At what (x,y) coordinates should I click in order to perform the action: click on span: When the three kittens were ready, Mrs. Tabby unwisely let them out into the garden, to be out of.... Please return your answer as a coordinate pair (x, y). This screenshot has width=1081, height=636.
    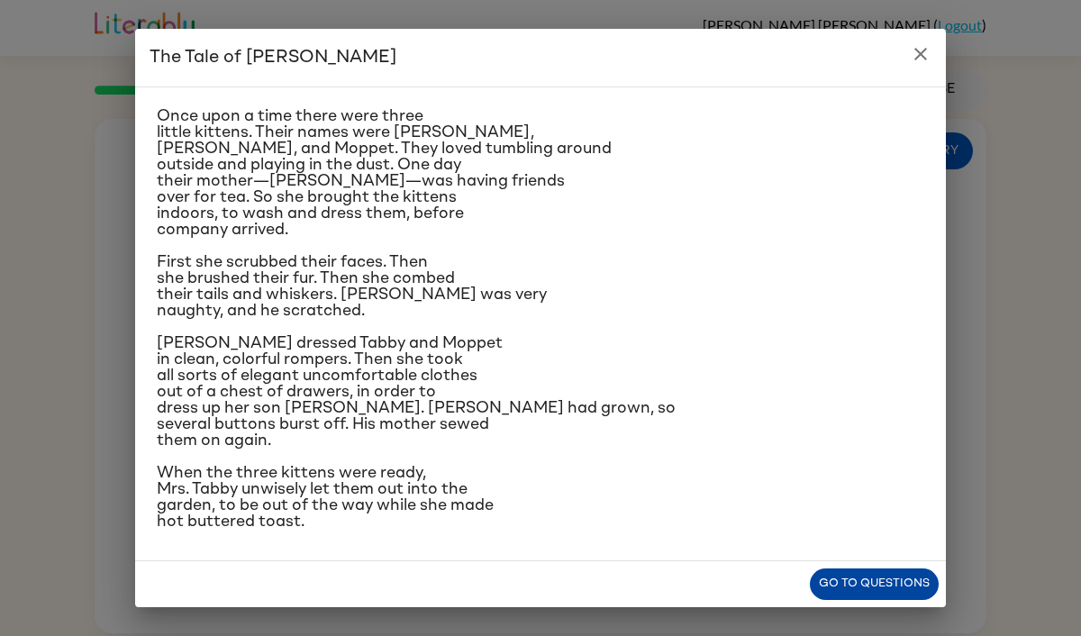
    Looking at the image, I should click on (325, 497).